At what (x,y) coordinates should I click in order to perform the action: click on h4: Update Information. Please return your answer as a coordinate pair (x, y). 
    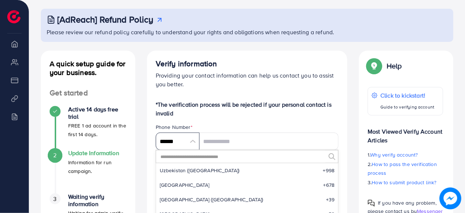
    Looking at the image, I should click on (97, 153).